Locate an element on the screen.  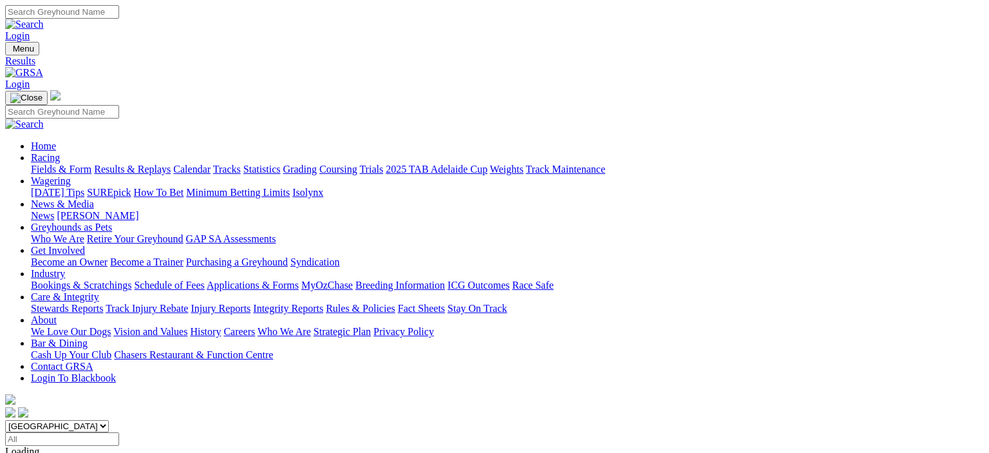
a: Racing is located at coordinates (45, 157).